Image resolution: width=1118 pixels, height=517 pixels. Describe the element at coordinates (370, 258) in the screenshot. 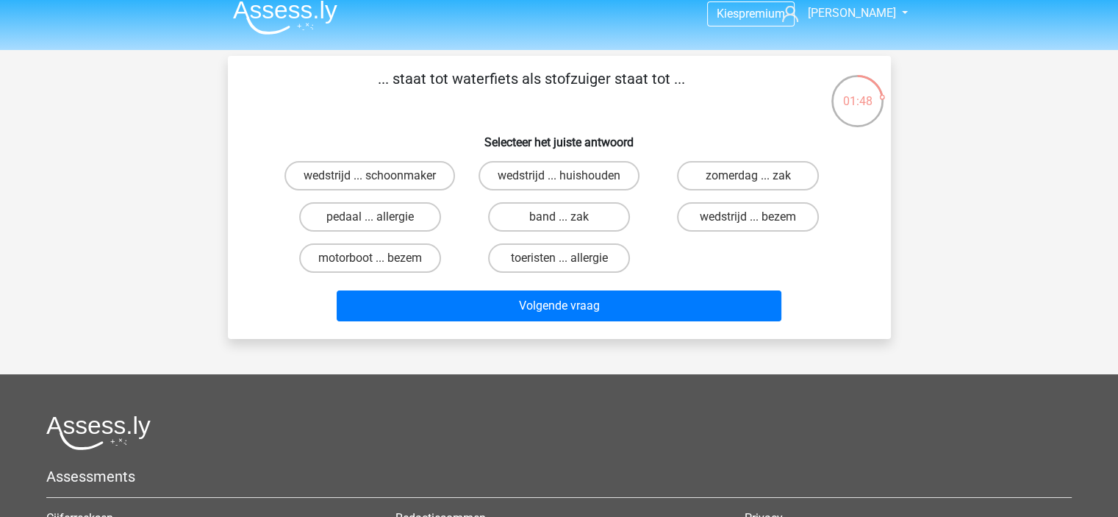

I see `label: motorboot ... bezem` at that location.